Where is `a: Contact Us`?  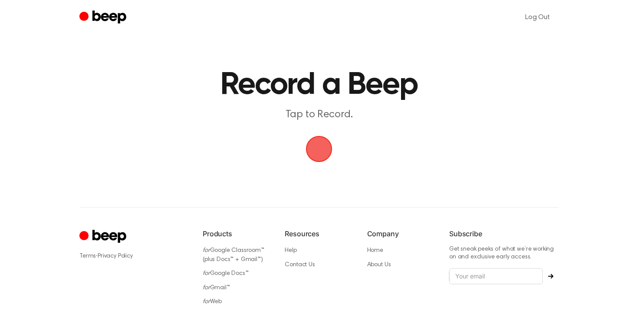 a: Contact Us is located at coordinates (300, 265).